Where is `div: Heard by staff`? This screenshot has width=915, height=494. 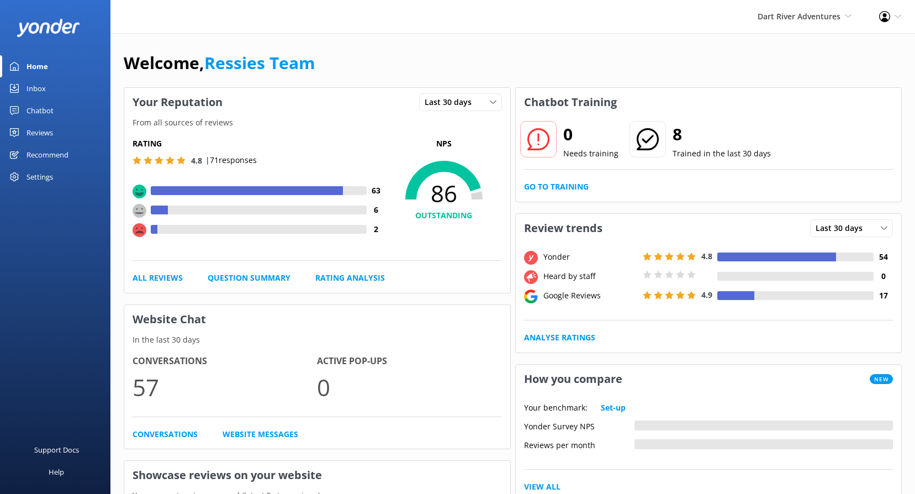
div: Heard by staff is located at coordinates (590, 276).